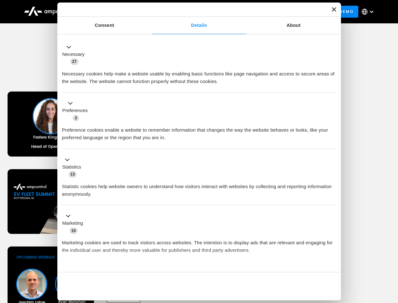 Image resolution: width=398 pixels, height=303 pixels. I want to click on div: Necessary cookies help make a website usable by enabling basic functions like page navigation and..., so click(199, 75).